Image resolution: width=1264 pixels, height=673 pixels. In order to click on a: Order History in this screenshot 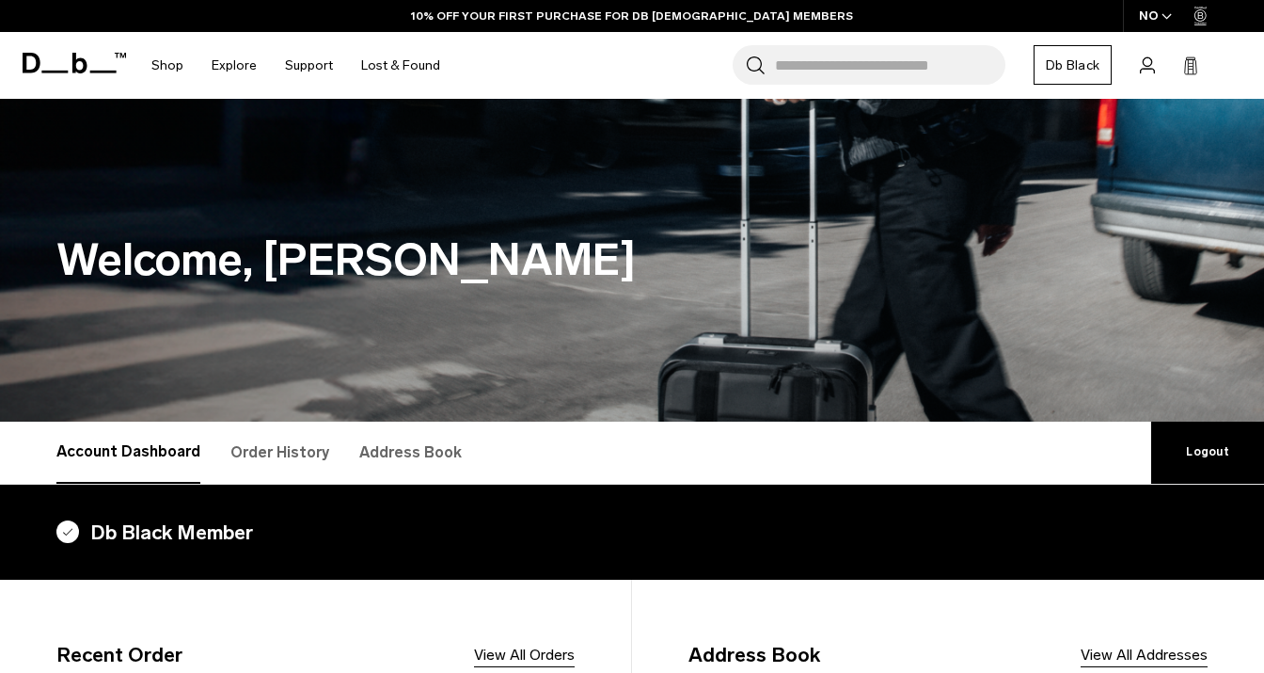, I will do `click(279, 452)`.